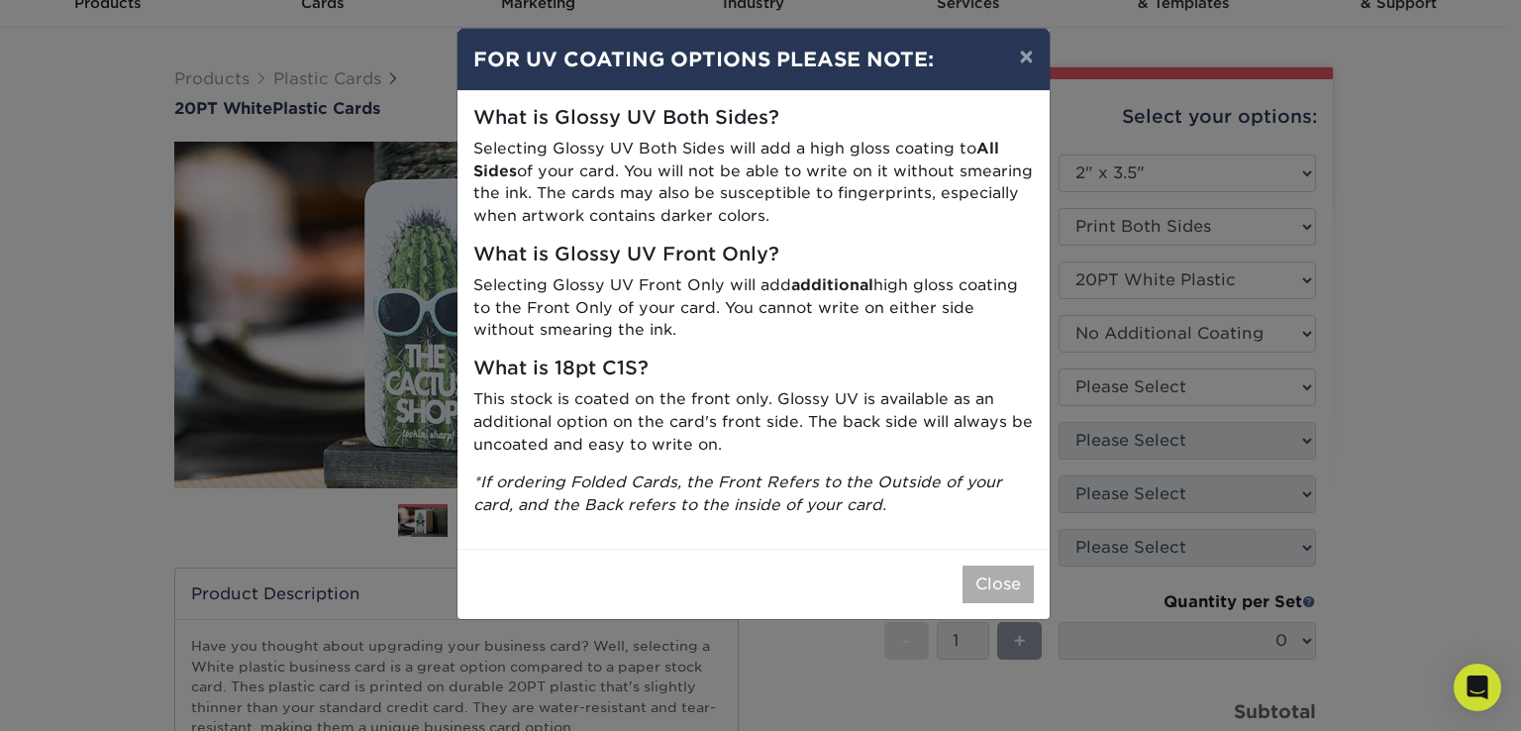 This screenshot has height=731, width=1521. What do you see at coordinates (832, 284) in the screenshot?
I see `strong: additional` at bounding box center [832, 284].